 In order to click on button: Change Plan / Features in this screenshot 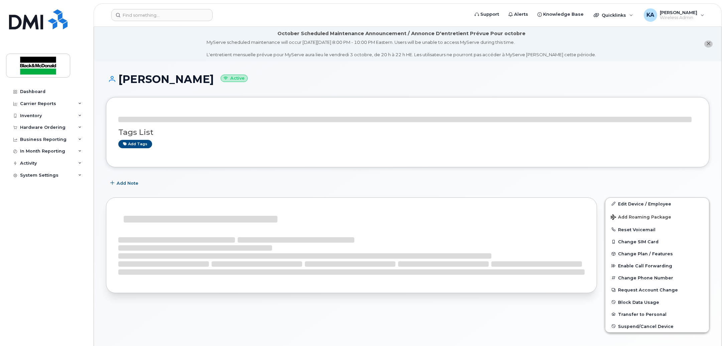, I will do `click(657, 253)`.